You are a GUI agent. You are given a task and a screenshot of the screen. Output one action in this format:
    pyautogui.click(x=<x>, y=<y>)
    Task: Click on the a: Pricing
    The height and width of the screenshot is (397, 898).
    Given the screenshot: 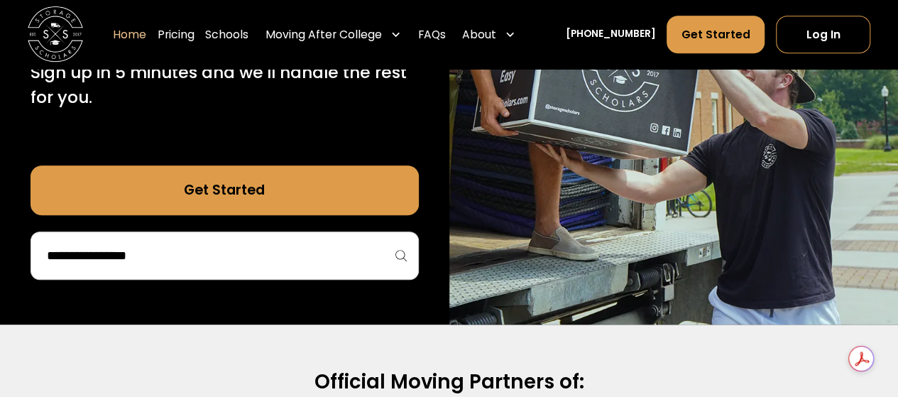 What is the action you would take?
    pyautogui.click(x=176, y=35)
    